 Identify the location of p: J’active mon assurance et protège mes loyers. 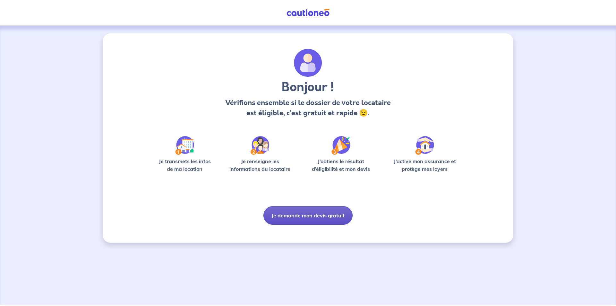
(425, 165).